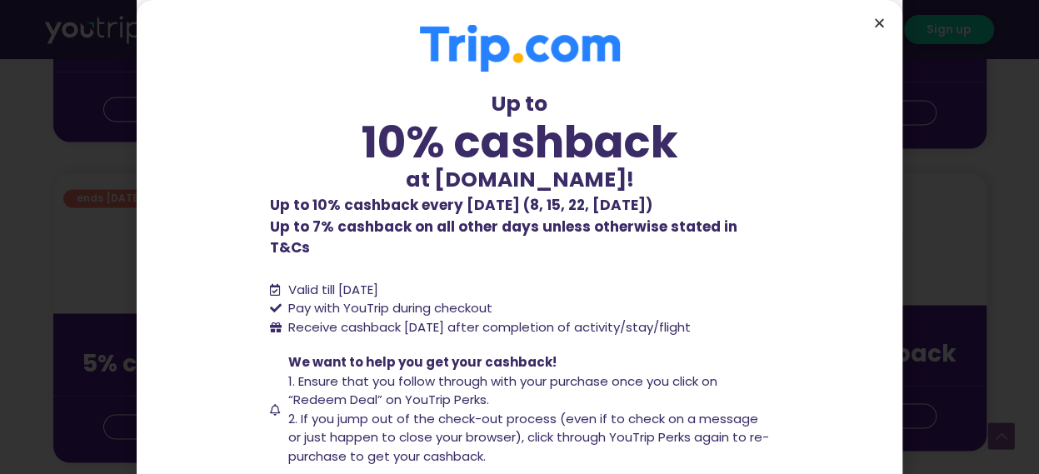 This screenshot has height=474, width=1039. I want to click on a: Close, so click(879, 23).